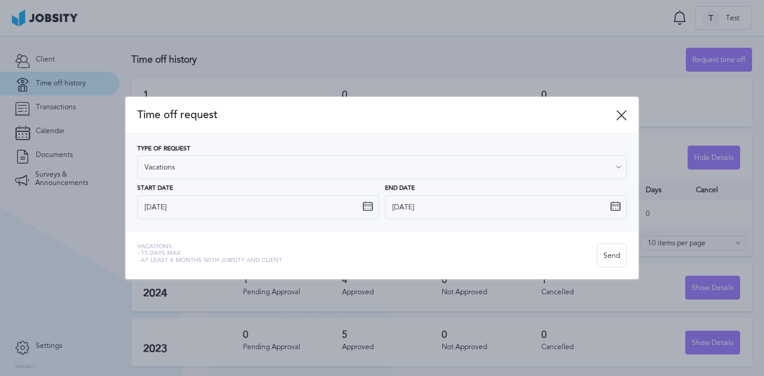  I want to click on span: - At least 6 months with jobsity and client, so click(210, 261).